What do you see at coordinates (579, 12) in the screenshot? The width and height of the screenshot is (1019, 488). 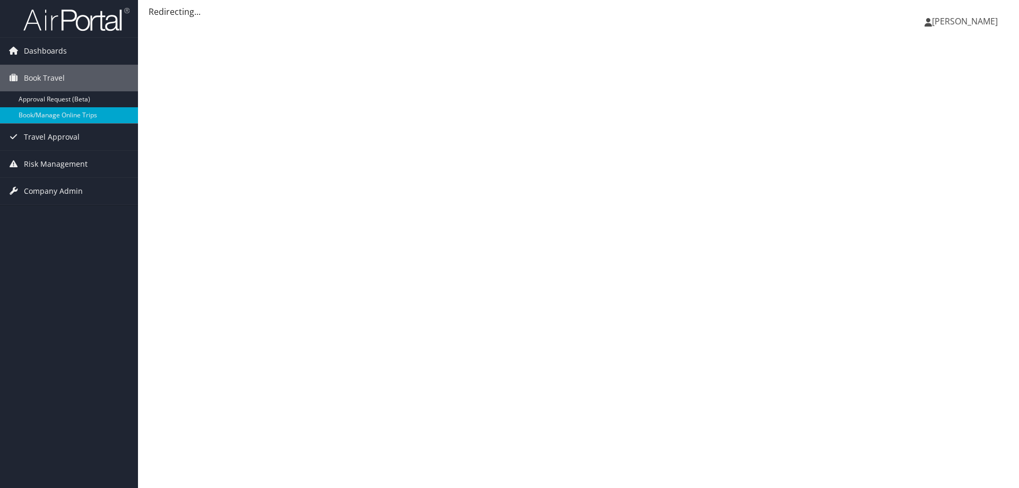 I see `div: Redirecting...` at bounding box center [579, 12].